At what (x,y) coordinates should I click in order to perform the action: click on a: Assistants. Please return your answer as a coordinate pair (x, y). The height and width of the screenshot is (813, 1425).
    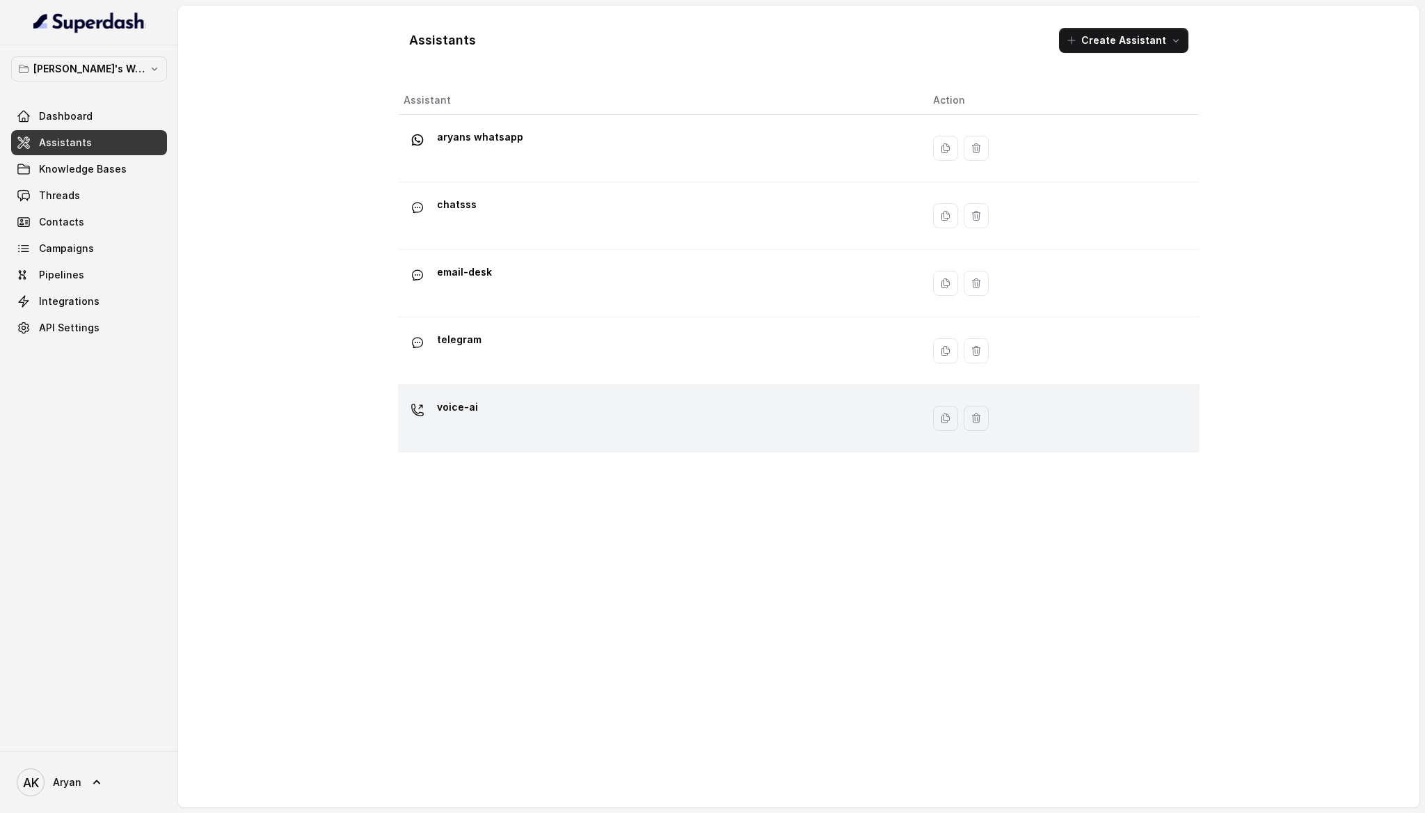
    Looking at the image, I should click on (89, 143).